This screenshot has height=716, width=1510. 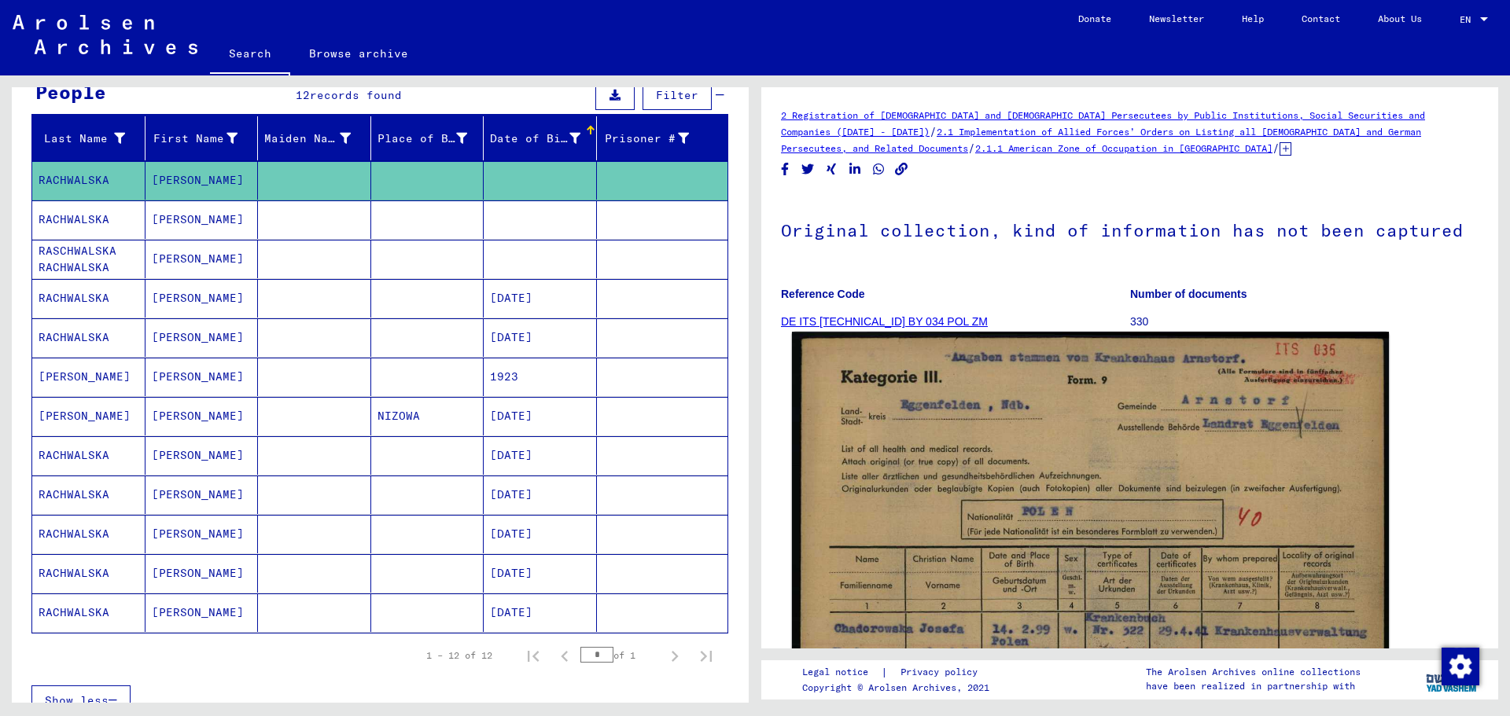 What do you see at coordinates (89, 138) in the screenshot?
I see `mat-header-cell: Last Name` at bounding box center [89, 138].